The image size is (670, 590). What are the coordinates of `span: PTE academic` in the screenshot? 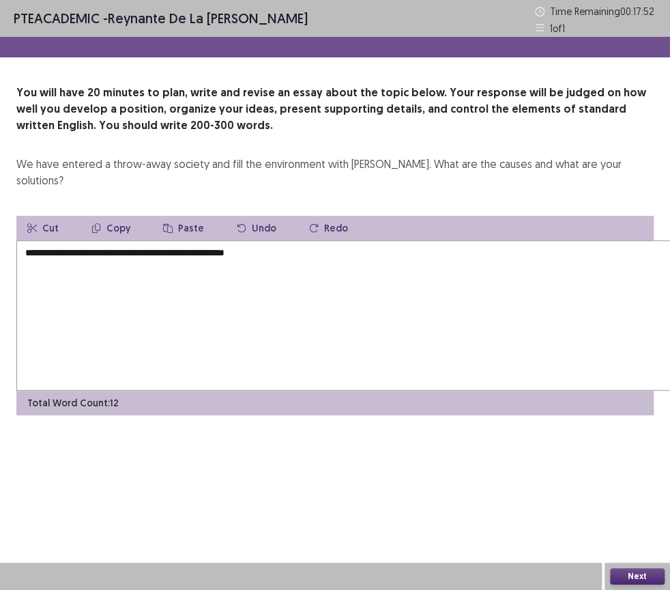 It's located at (57, 18).